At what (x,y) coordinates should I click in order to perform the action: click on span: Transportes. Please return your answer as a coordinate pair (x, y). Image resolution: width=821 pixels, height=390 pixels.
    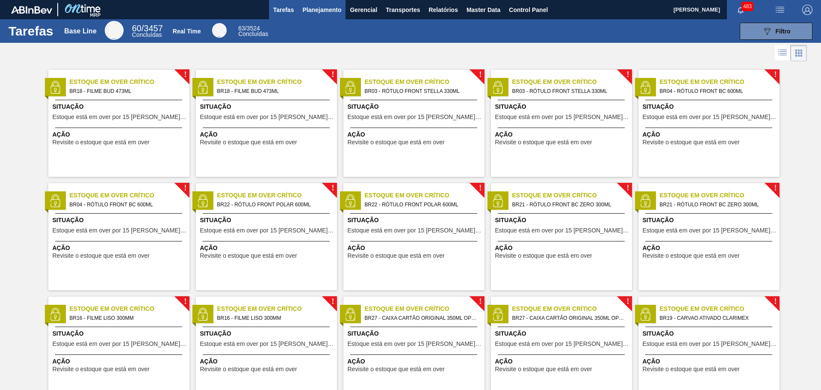
    Looking at the image, I should click on (403, 10).